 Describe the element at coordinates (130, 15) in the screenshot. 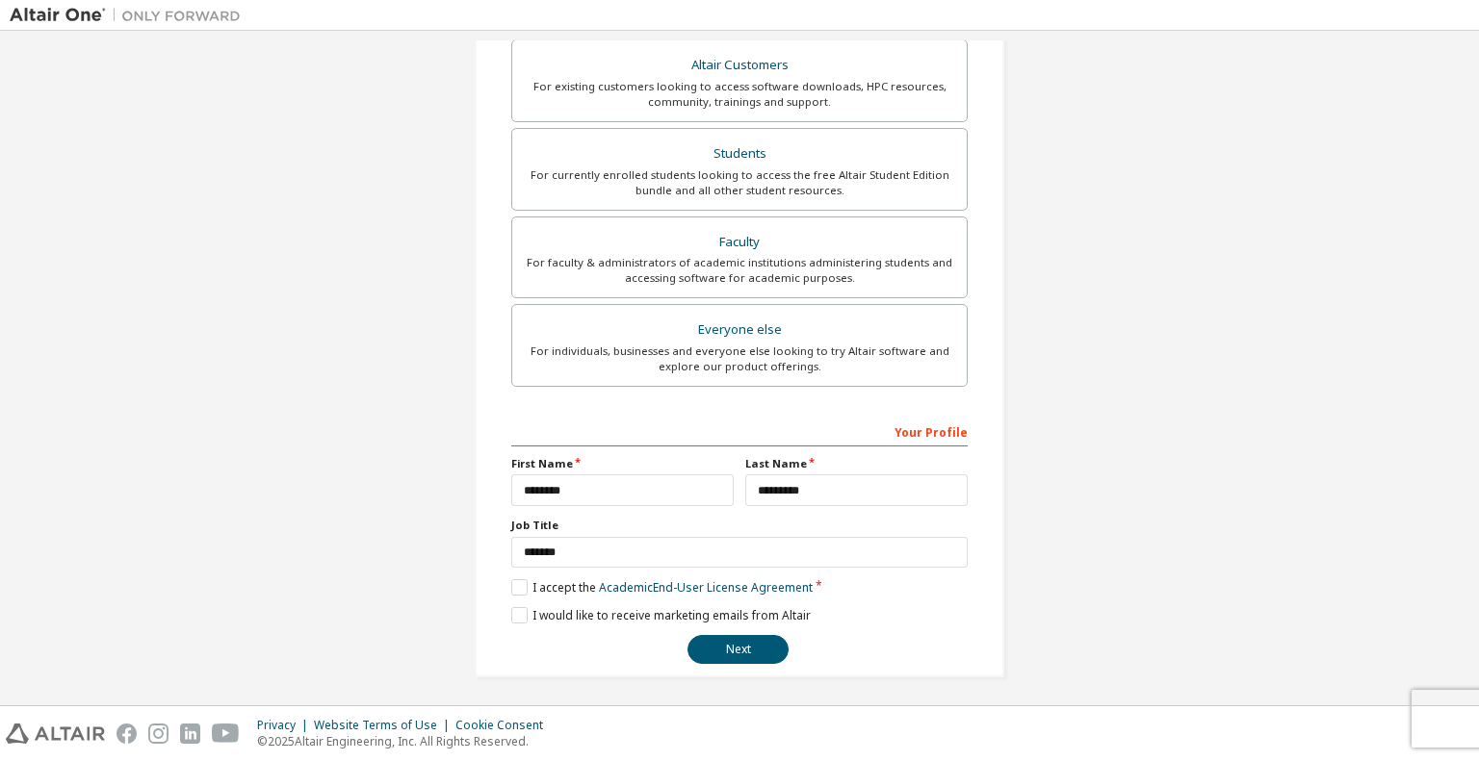

I see `img: Altair One` at that location.